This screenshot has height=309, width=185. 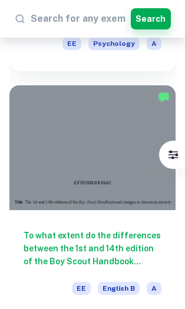 I want to click on img: Marked, so click(x=164, y=97).